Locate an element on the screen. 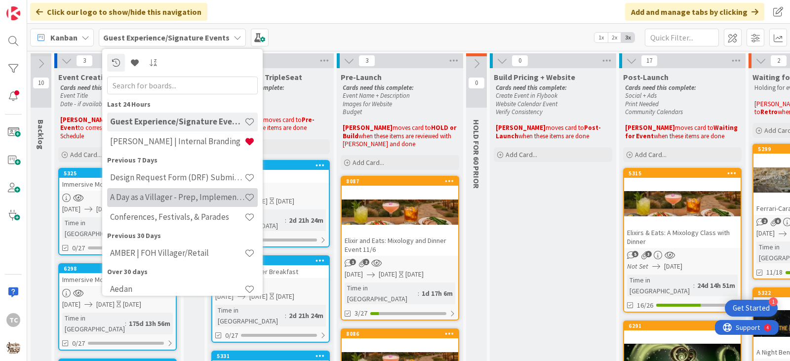  span: Backlog is located at coordinates (41, 134).